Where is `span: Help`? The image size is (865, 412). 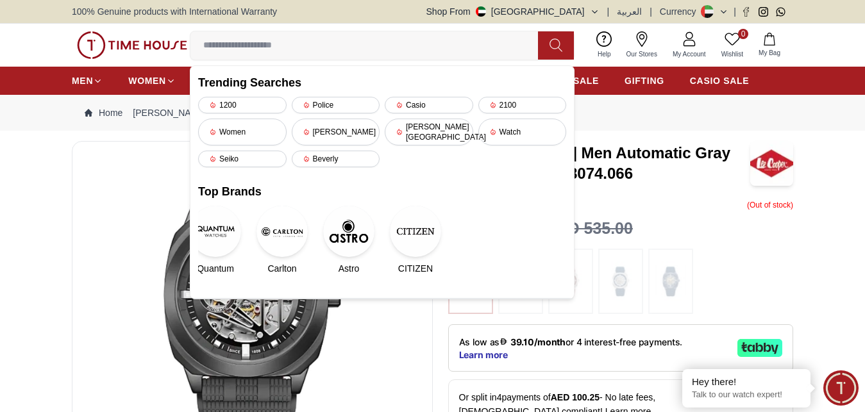
span: Help is located at coordinates (604, 54).